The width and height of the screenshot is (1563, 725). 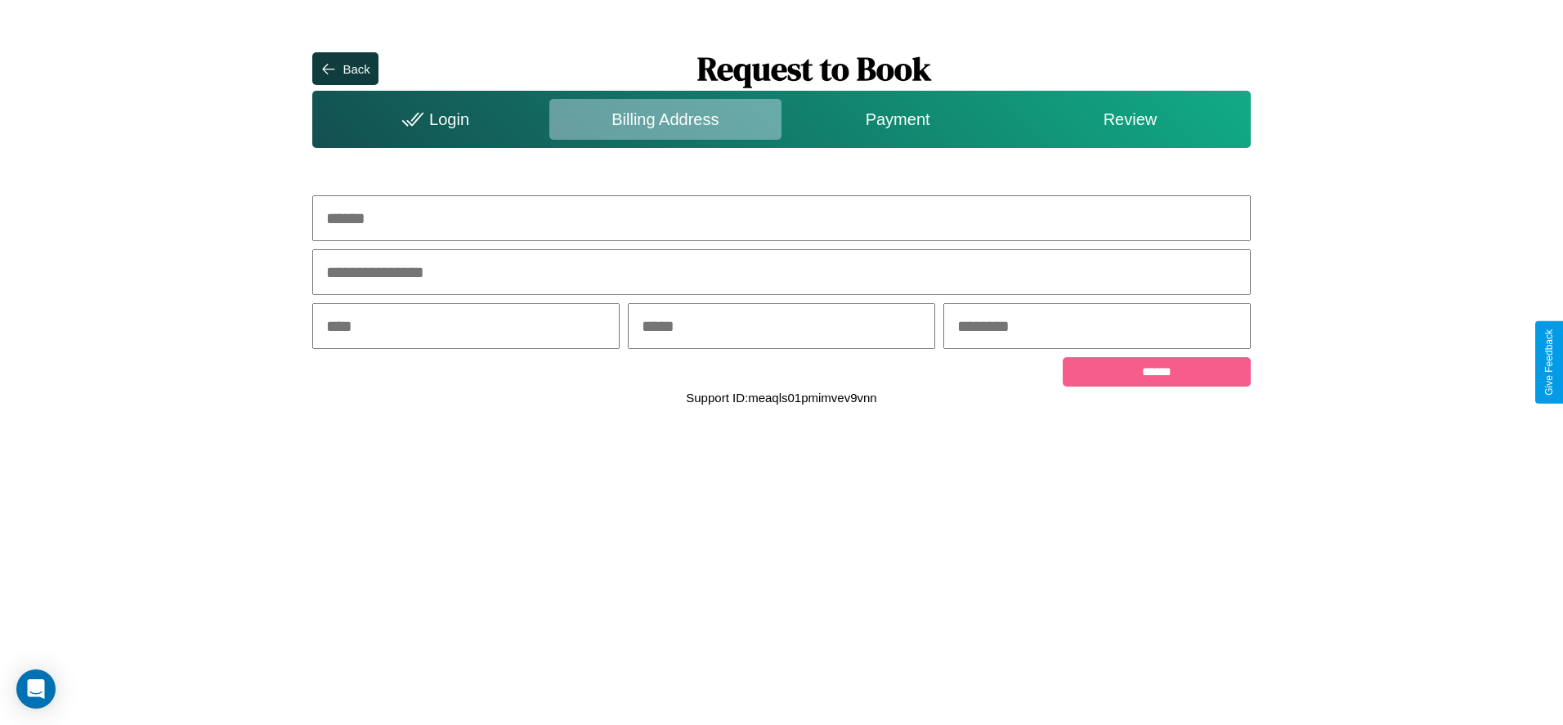 I want to click on div: Payment, so click(x=897, y=119).